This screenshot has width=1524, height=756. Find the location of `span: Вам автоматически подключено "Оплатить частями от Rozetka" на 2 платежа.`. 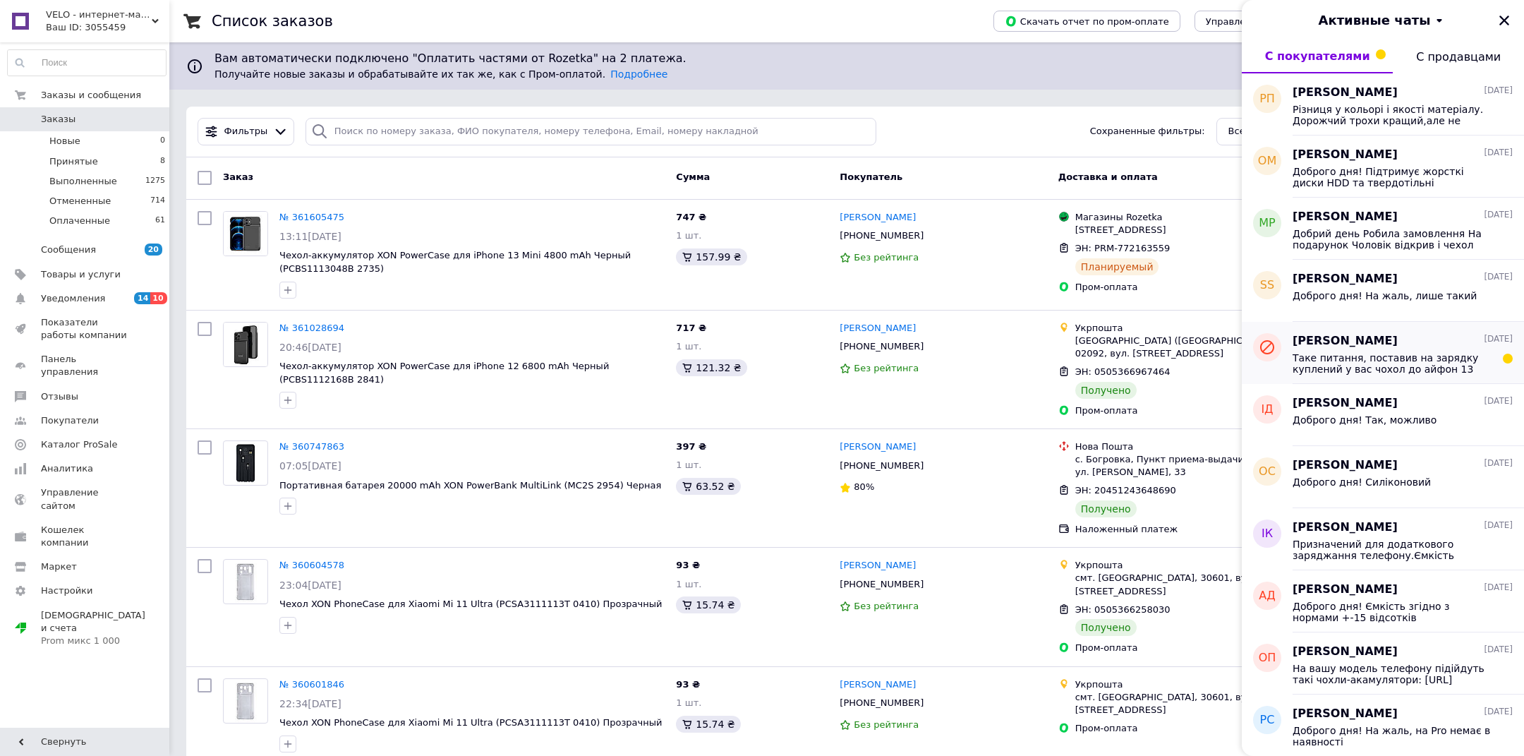

span: Вам автоматически подключено "Оплатить частями от Rozetka" на 2 платежа. is located at coordinates (847, 59).